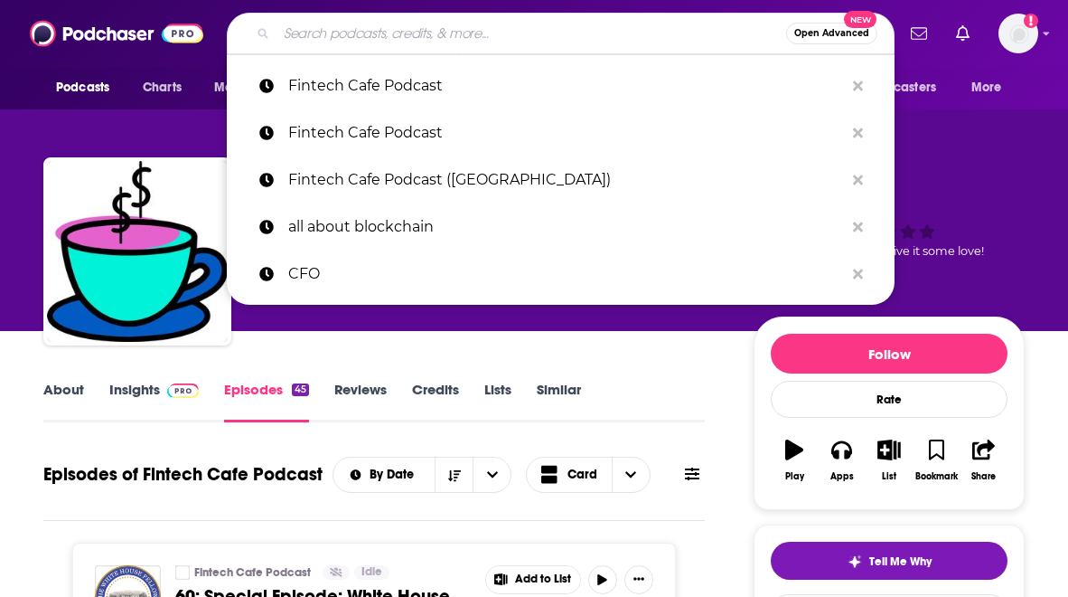  What do you see at coordinates (137, 251) in the screenshot?
I see `img: Fintech Cafe Podcast` at bounding box center [137, 251].